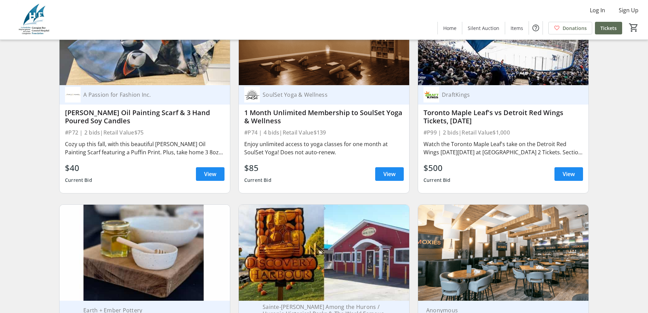 Image resolution: width=648 pixels, height=313 pixels. Describe the element at coordinates (507, 95) in the screenshot. I see `div: DraftKings` at that location.